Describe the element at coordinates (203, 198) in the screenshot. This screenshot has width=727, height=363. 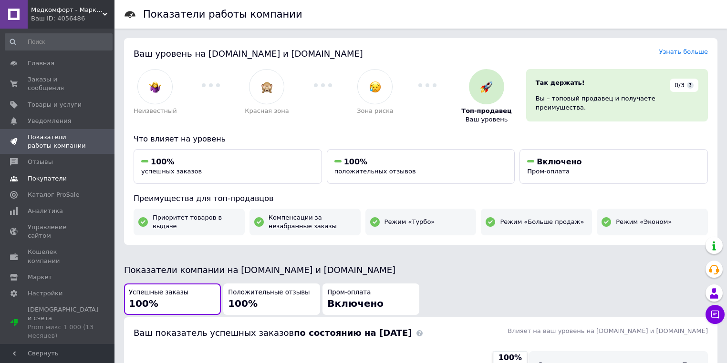
I see `span: Преимущества для топ-продавцов` at that location.